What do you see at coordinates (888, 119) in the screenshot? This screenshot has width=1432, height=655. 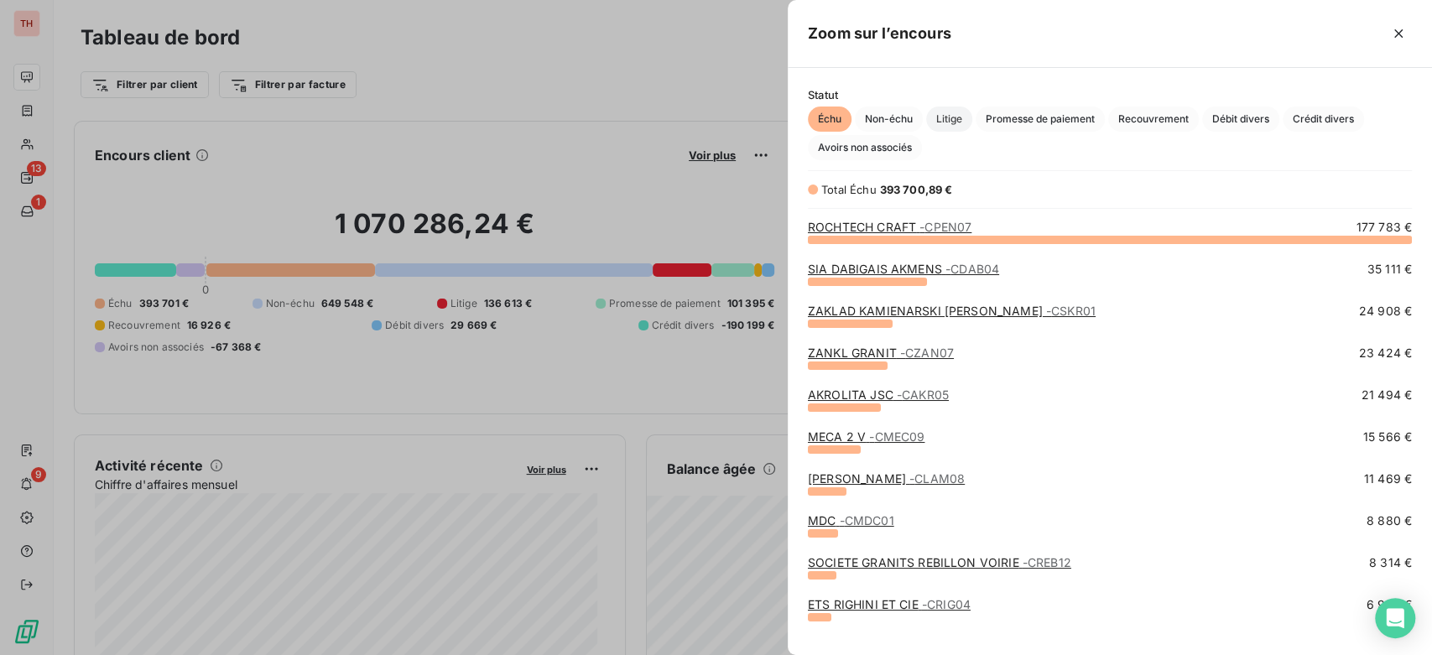 I see `button: Non-échu` at bounding box center [888, 119].